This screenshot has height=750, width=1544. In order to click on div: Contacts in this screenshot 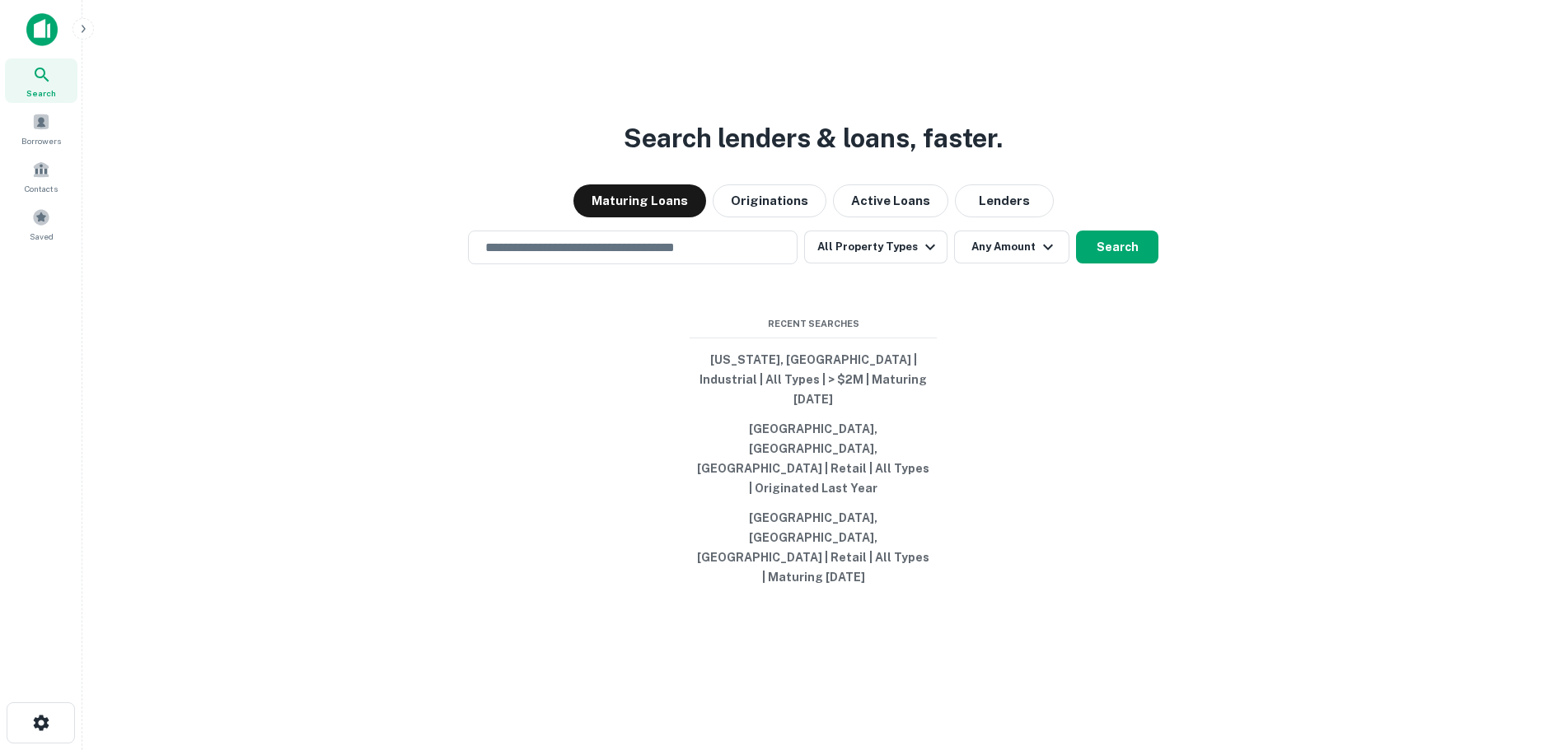, I will do `click(41, 176)`.